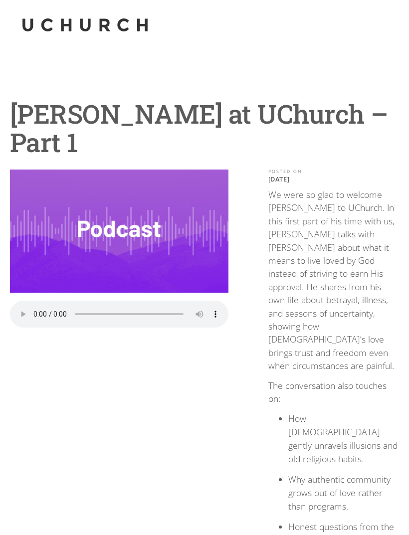  Describe the element at coordinates (119, 314) in the screenshot. I see `audio: Your browser does not support the audio element.` at that location.